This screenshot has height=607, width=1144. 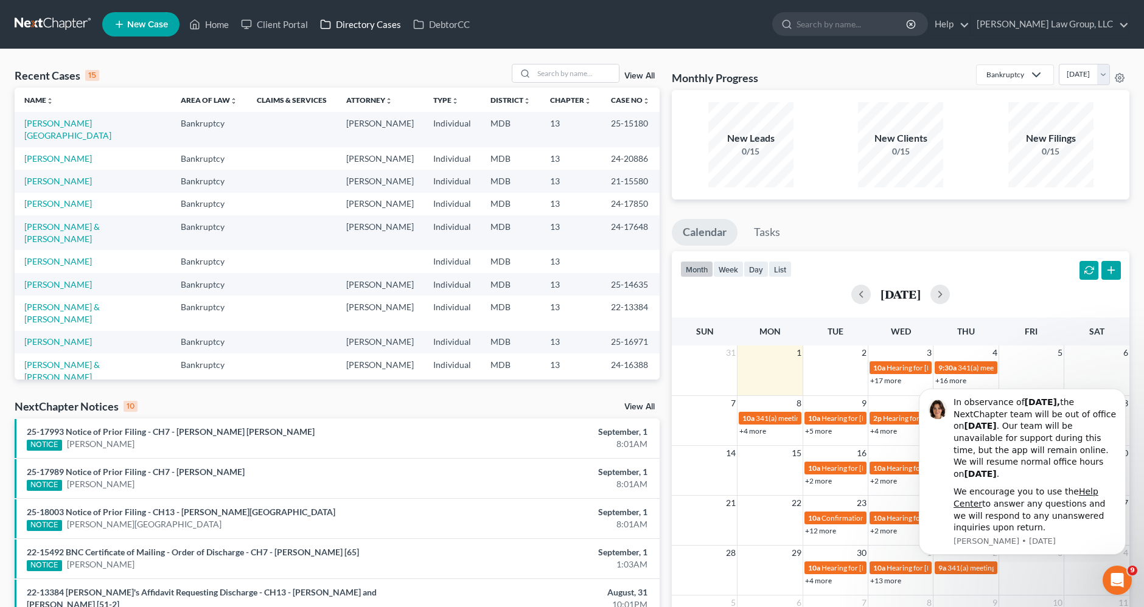 I want to click on span: 5, so click(x=1060, y=353).